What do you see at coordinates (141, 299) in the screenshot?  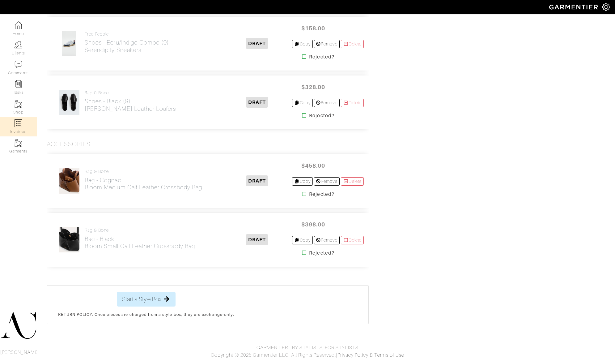 I see `span: Start a Style Box` at bounding box center [141, 299].